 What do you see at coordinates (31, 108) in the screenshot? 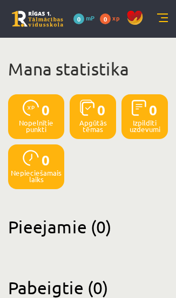
I see `img: icon-xp-0682a9bc20223a9ccc6f5883a126b849a74cddfe5390d2b41b4391c66f2066e7.svg` at bounding box center [31, 108].